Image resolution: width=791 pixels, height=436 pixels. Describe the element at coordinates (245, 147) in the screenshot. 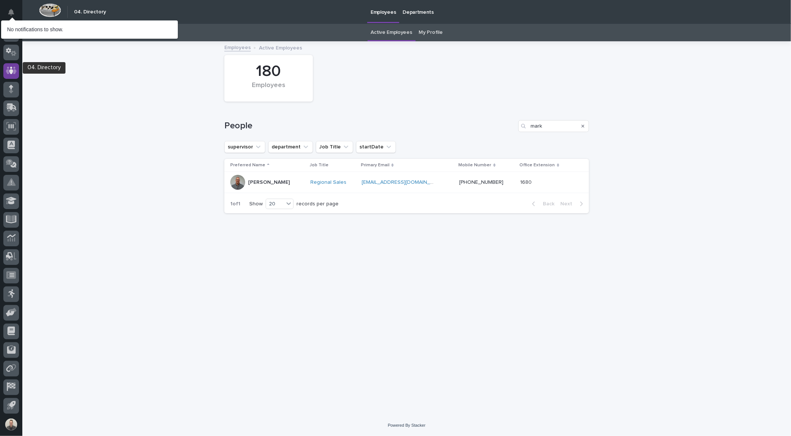

I see `button: supervisor` at that location.